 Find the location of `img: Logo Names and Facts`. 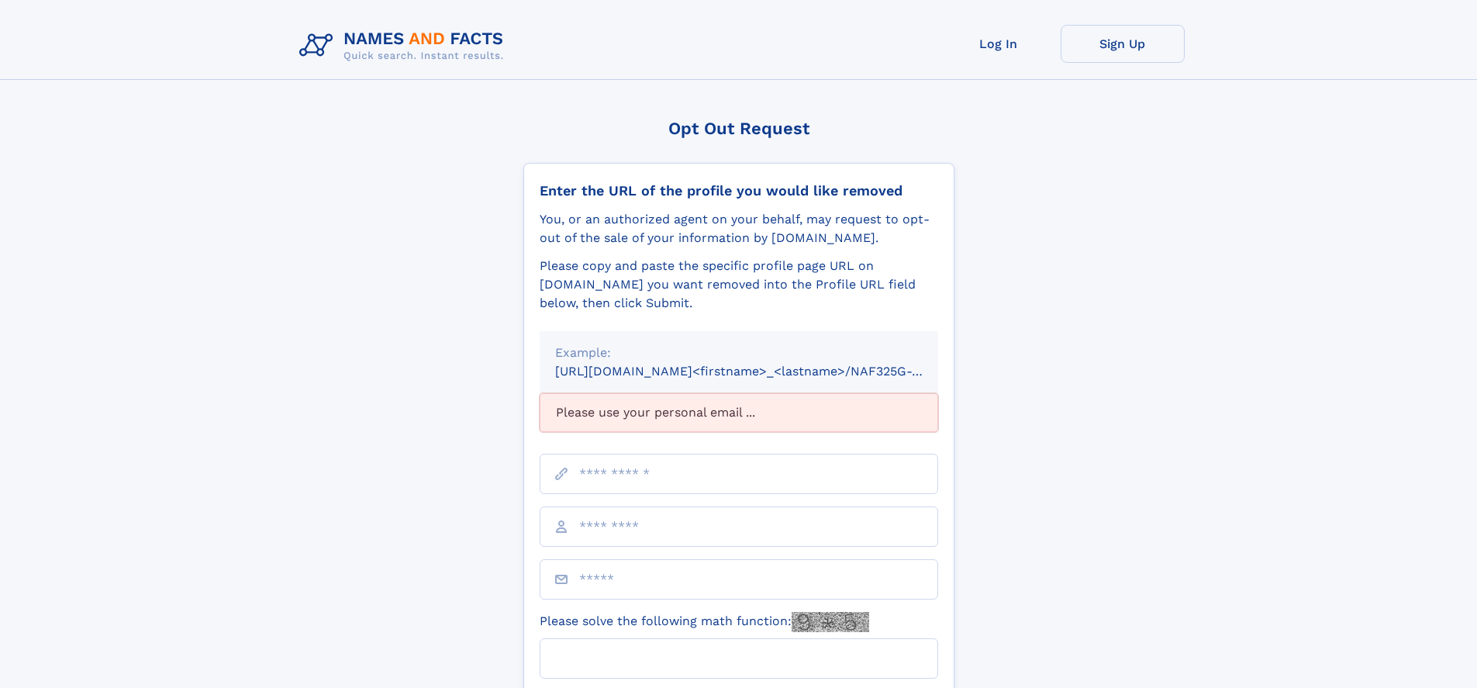

img: Logo Names and Facts is located at coordinates (405, 46).